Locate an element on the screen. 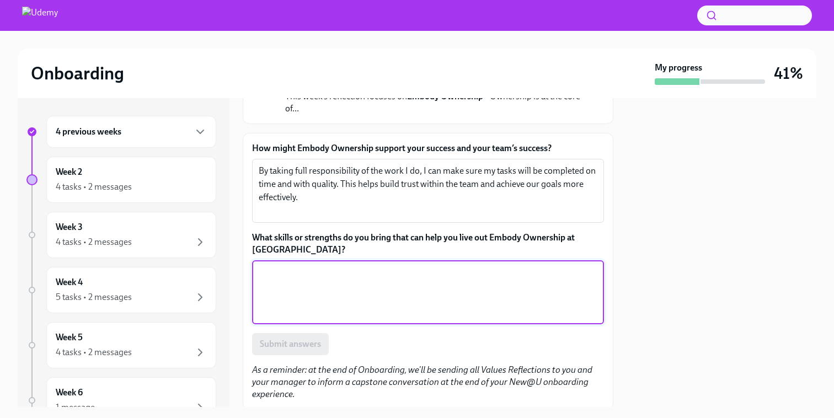 The image size is (834, 418). div: 1 message is located at coordinates (75, 408).